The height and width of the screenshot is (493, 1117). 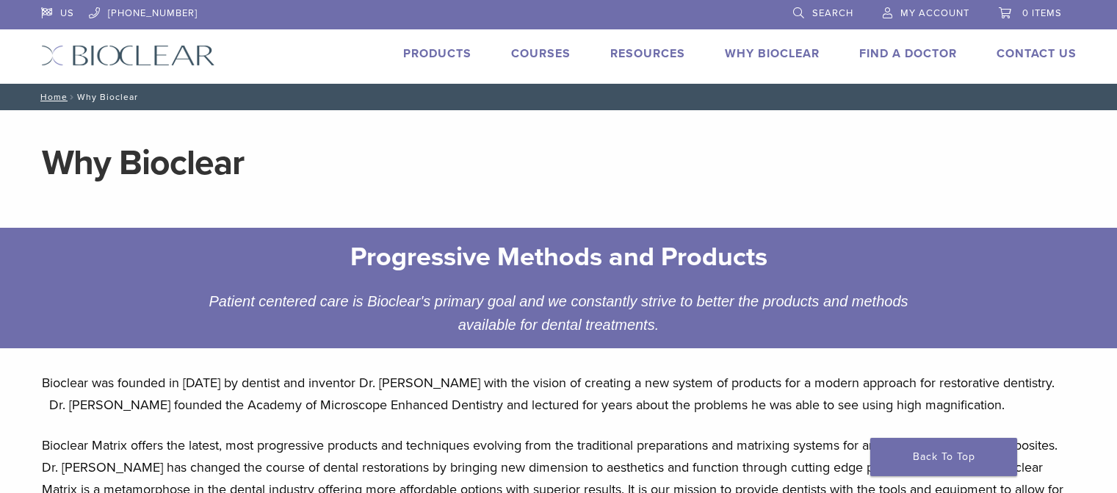 What do you see at coordinates (833, 13) in the screenshot?
I see `span: Search` at bounding box center [833, 13].